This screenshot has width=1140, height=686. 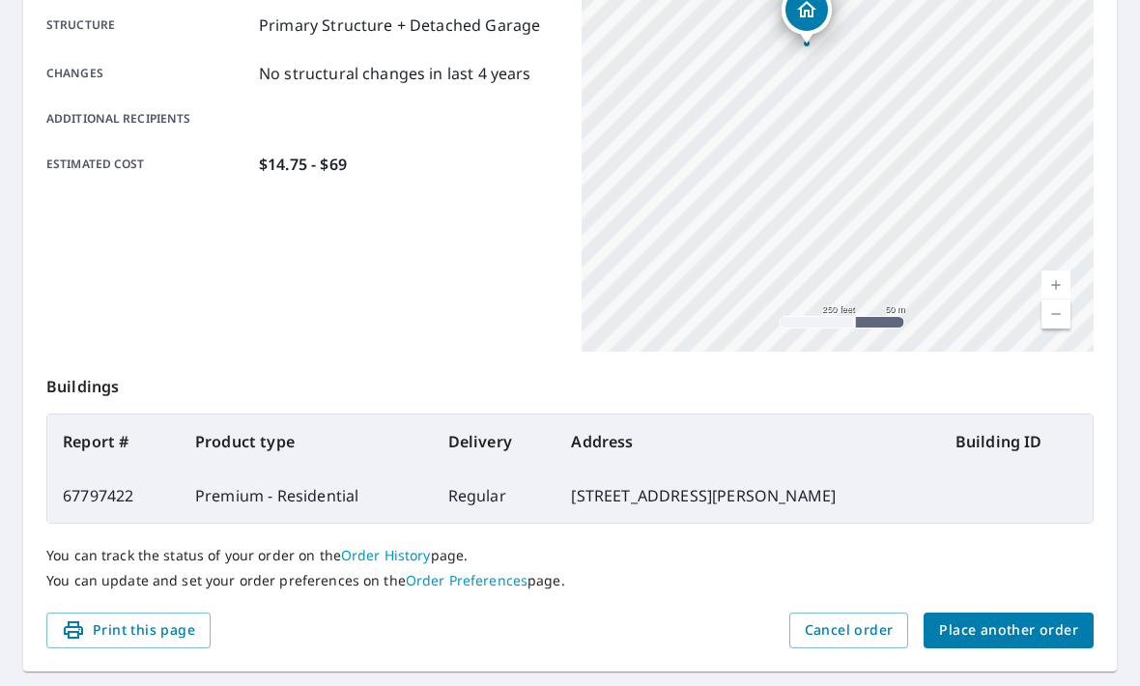 What do you see at coordinates (395, 73) in the screenshot?
I see `p: No structural changes in last 4 years` at bounding box center [395, 73].